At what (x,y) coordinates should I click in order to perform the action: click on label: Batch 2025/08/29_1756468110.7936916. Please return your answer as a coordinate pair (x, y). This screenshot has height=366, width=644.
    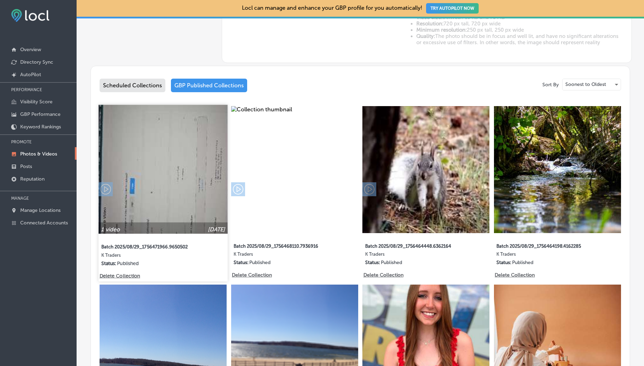
    Looking at the image, I should click on (282, 246).